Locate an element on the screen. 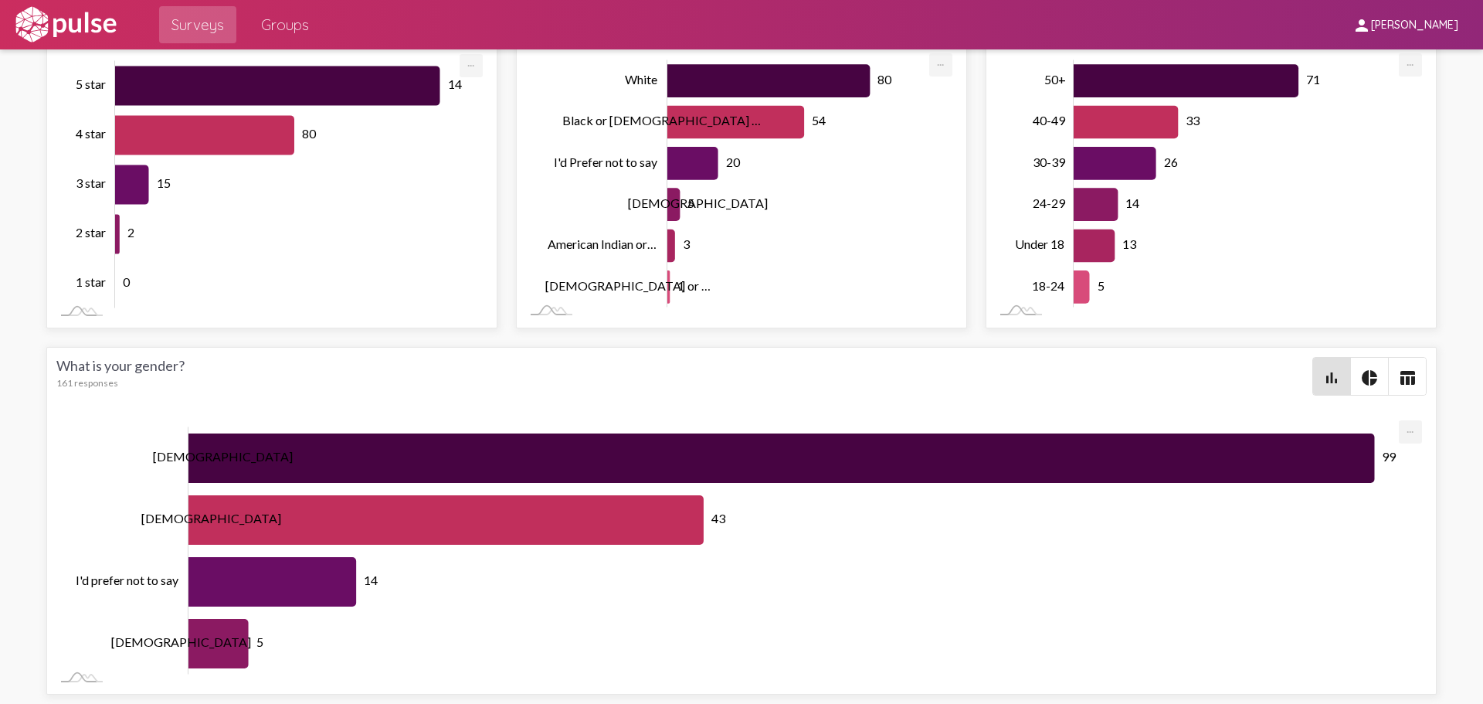  mat-icon: bar_chart is located at coordinates (1331, 378).